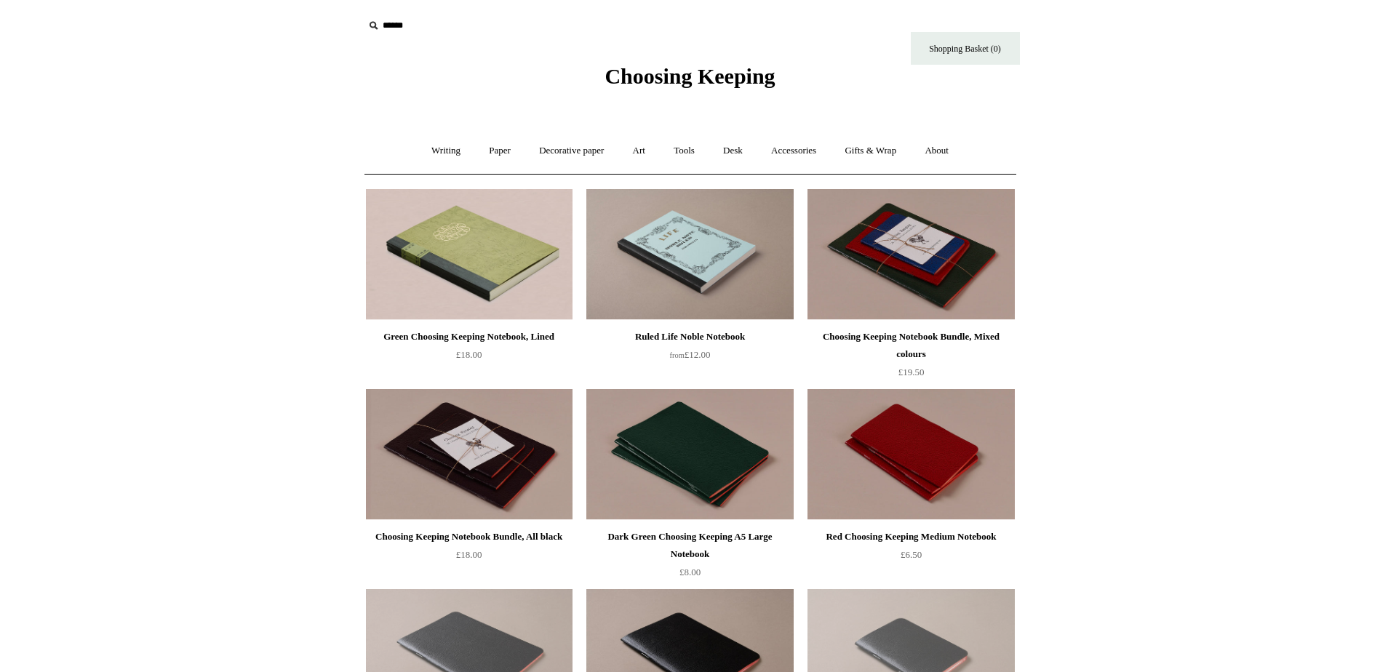  What do you see at coordinates (911, 358) in the screenshot?
I see `a: Choosing Keeping Notebook Bundle, Mixed colours £19.50` at bounding box center [911, 358].